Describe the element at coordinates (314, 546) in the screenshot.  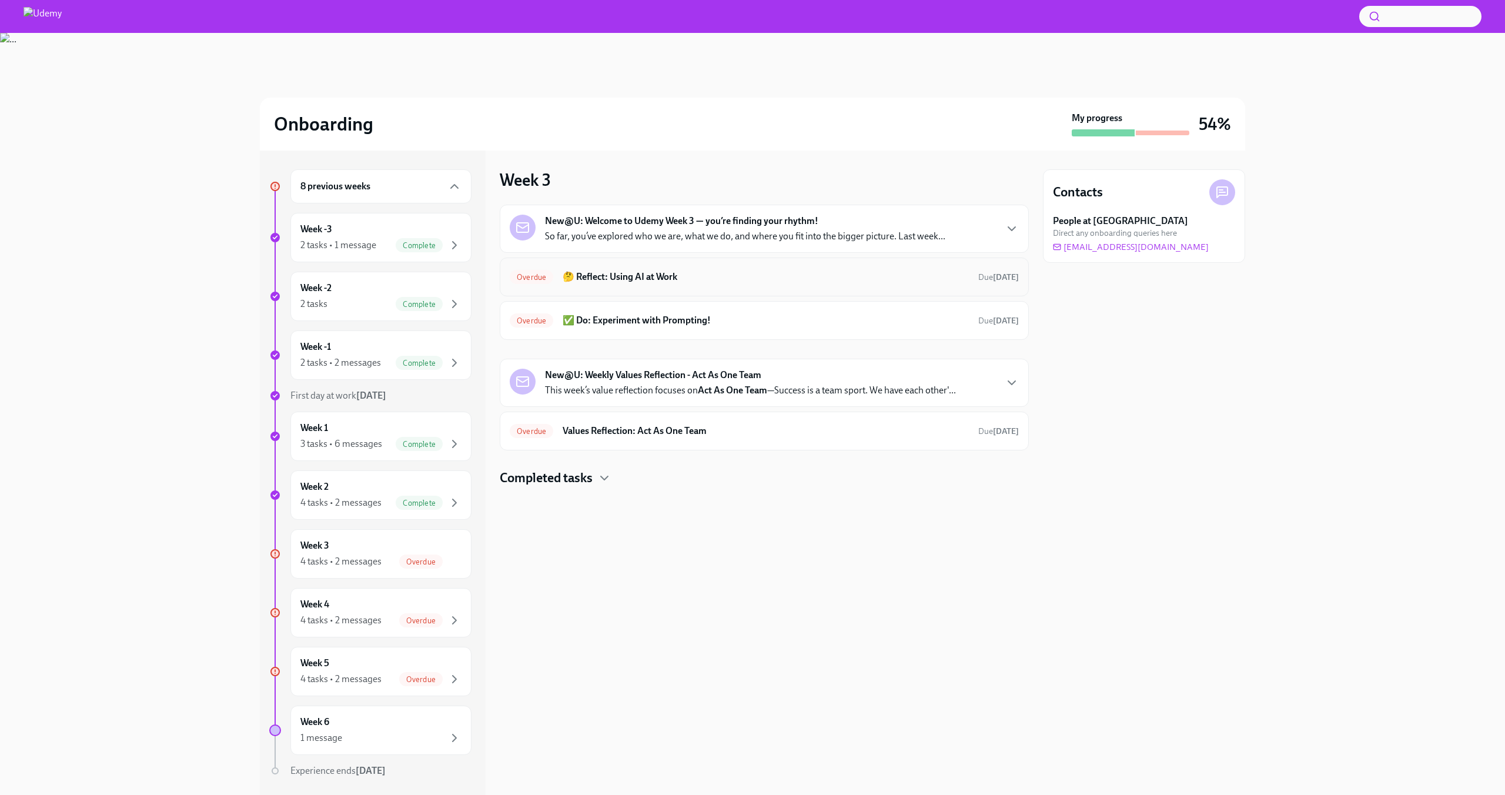
I see `h6: Week 3` at that location.